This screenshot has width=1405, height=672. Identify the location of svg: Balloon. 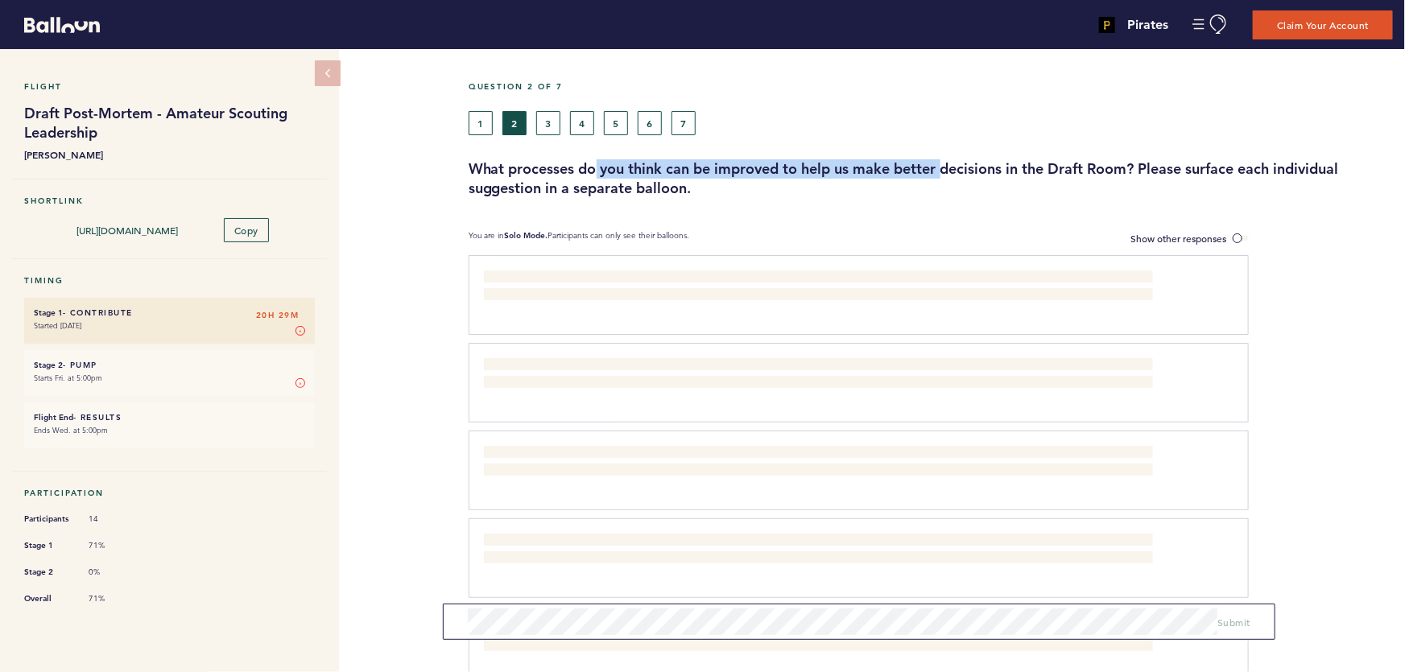
(62, 25).